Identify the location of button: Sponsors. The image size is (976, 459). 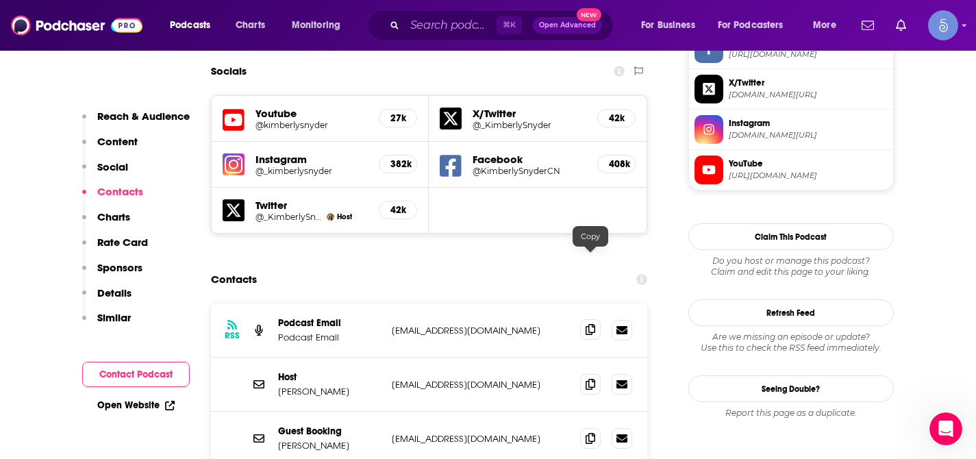
(112, 273).